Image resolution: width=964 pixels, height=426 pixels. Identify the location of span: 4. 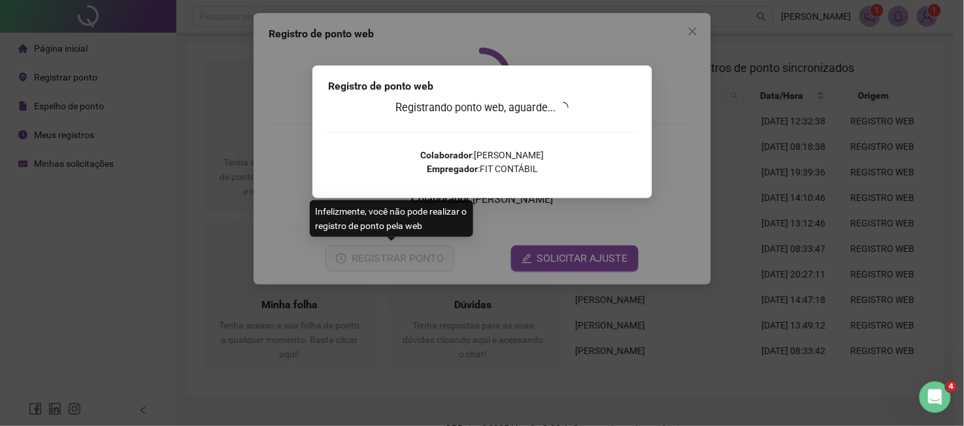
(952, 386).